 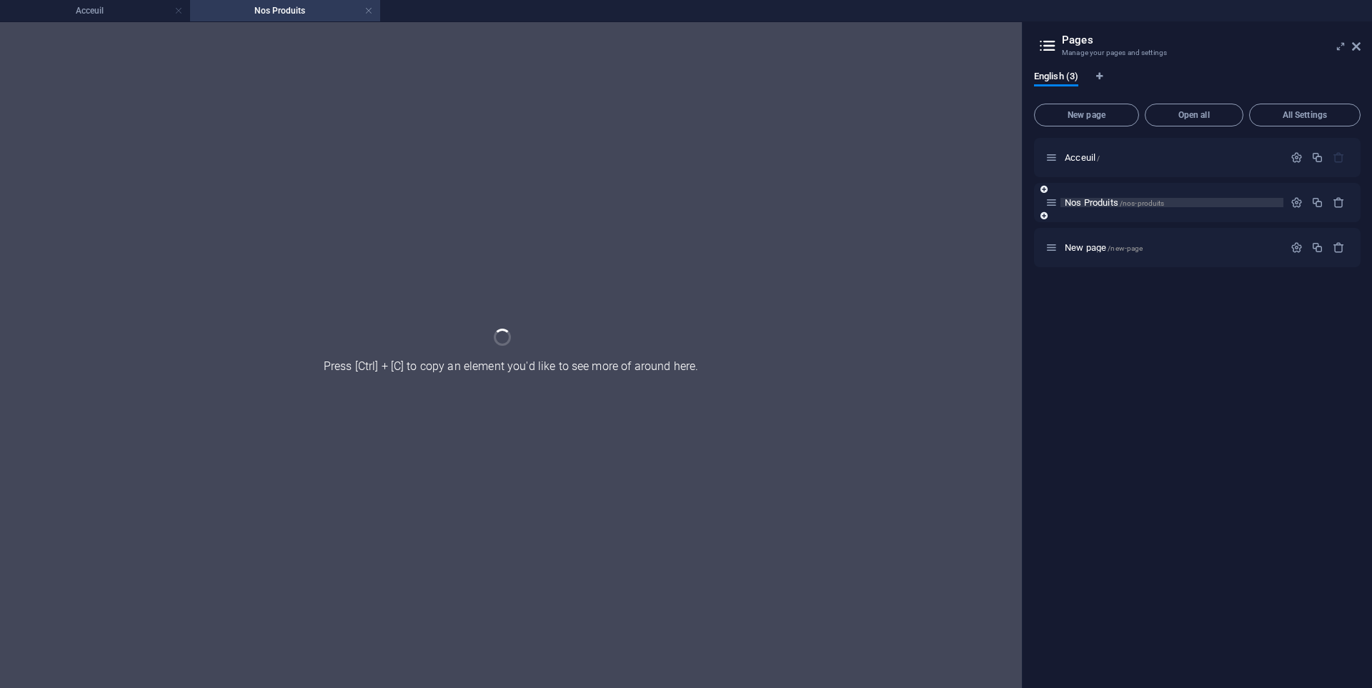 What do you see at coordinates (1197, 84) in the screenshot?
I see `div: Language Tabs` at bounding box center [1197, 84].